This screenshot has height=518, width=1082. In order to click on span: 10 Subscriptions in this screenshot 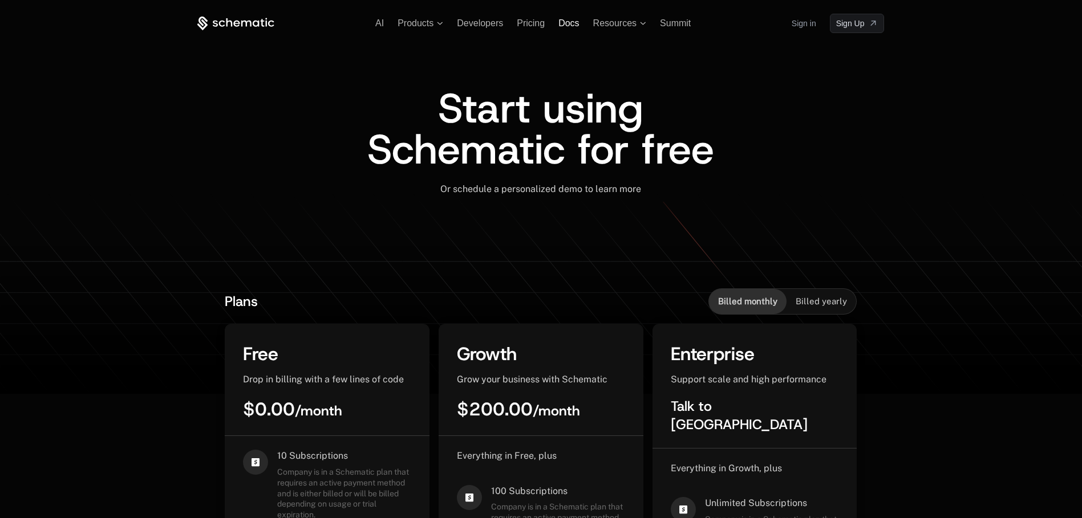, I will do `click(344, 456)`.